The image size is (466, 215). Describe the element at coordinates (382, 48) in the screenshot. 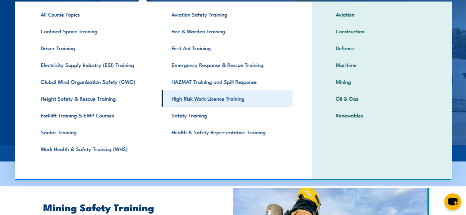

I see `a: Defence` at that location.